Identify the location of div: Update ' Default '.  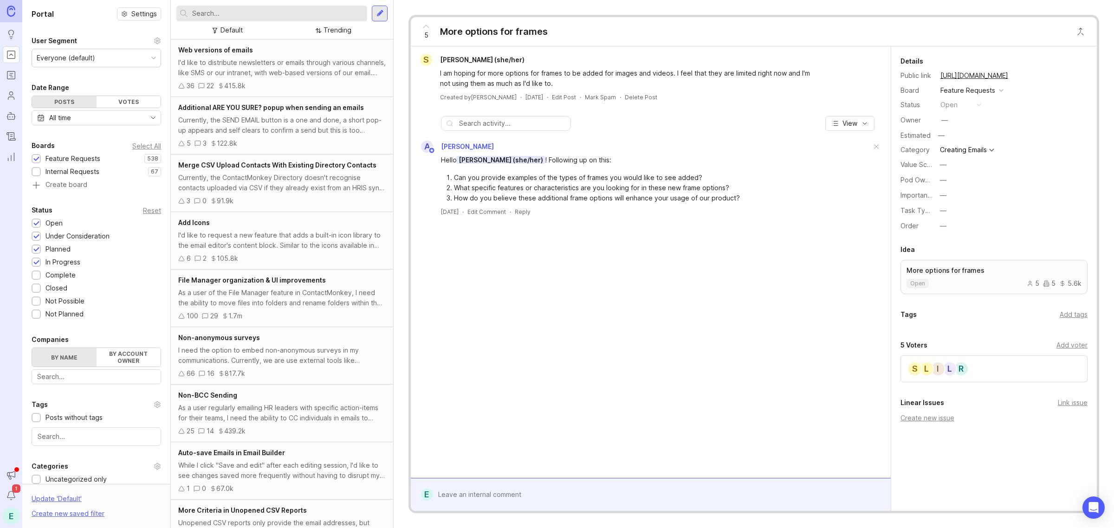
(57, 501).